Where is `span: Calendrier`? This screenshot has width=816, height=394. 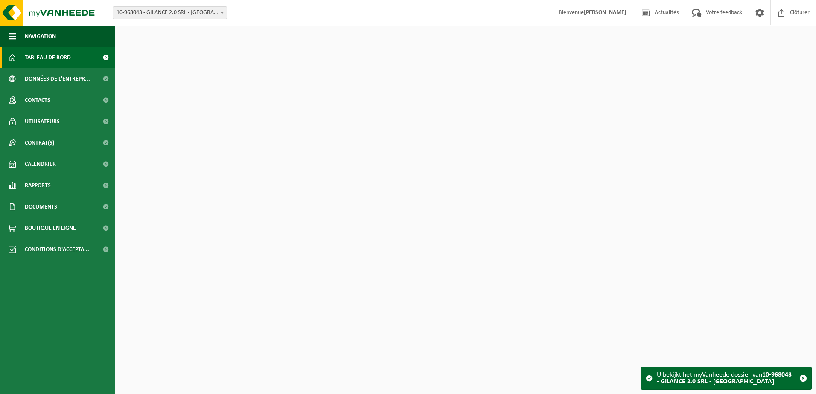
span: Calendrier is located at coordinates (40, 164).